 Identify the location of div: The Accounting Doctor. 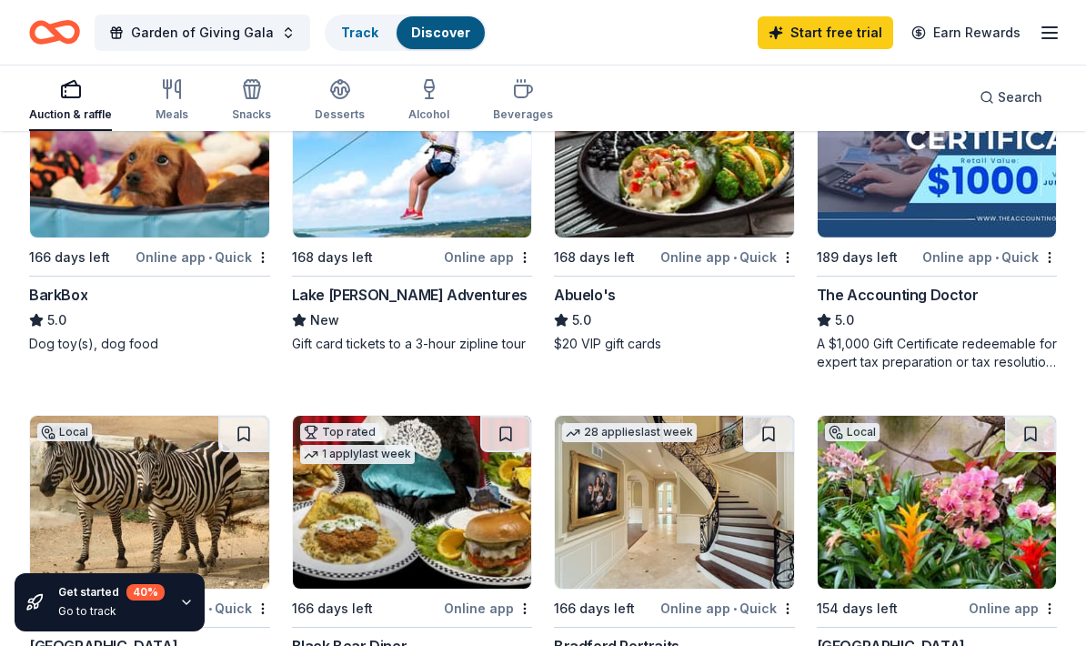
(898, 295).